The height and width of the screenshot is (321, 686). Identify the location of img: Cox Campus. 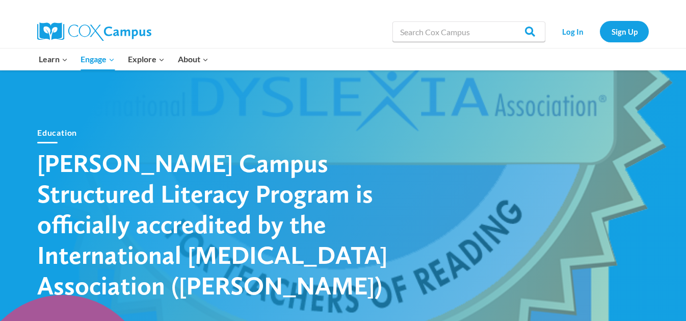
(94, 32).